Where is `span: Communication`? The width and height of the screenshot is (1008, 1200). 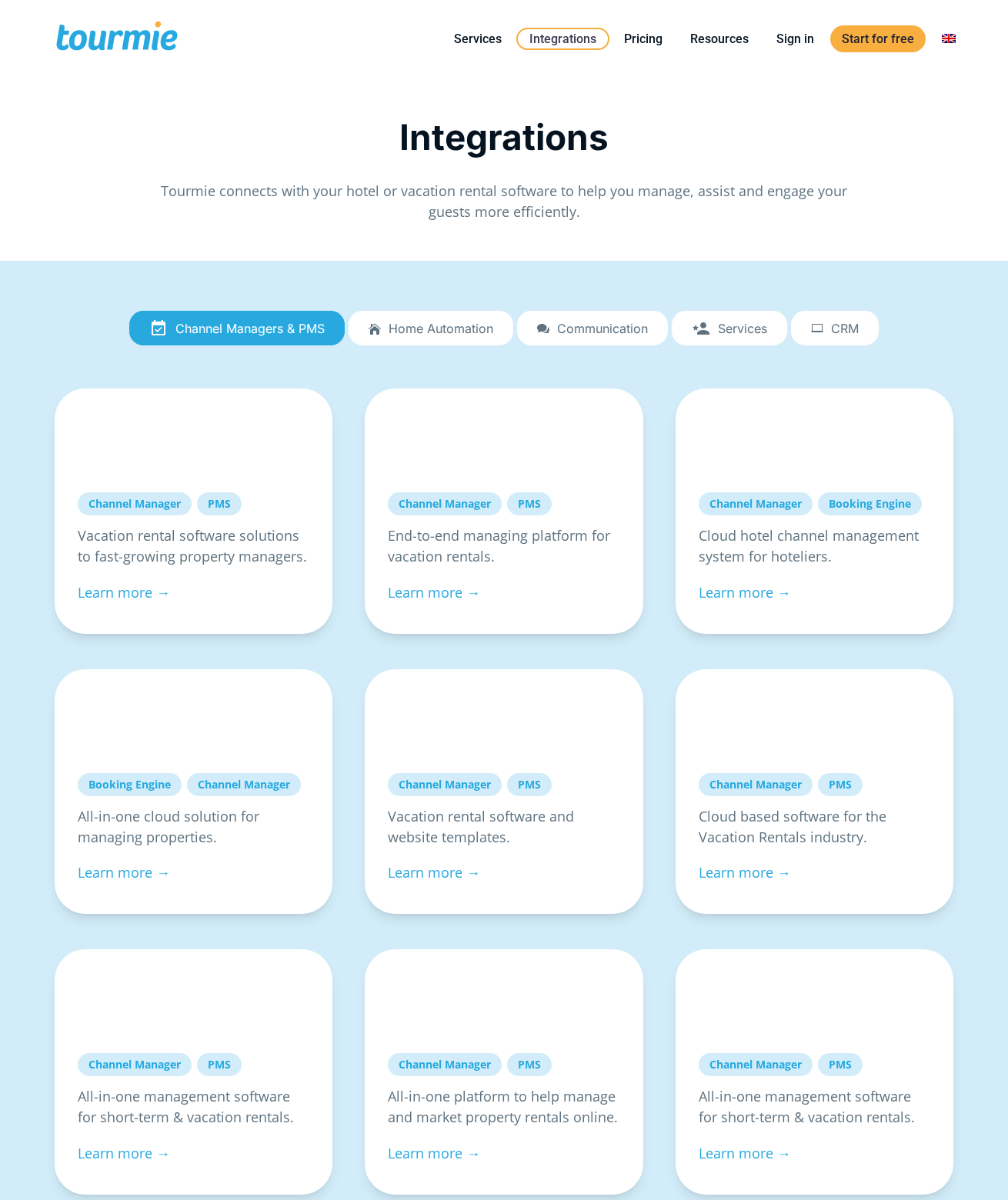 span: Communication is located at coordinates (602, 329).